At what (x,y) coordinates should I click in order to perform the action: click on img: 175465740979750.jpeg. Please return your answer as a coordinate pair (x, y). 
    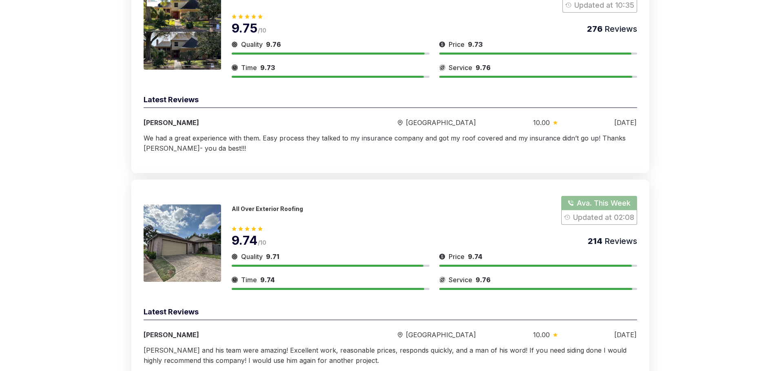
    Looking at the image, I should click on (182, 243).